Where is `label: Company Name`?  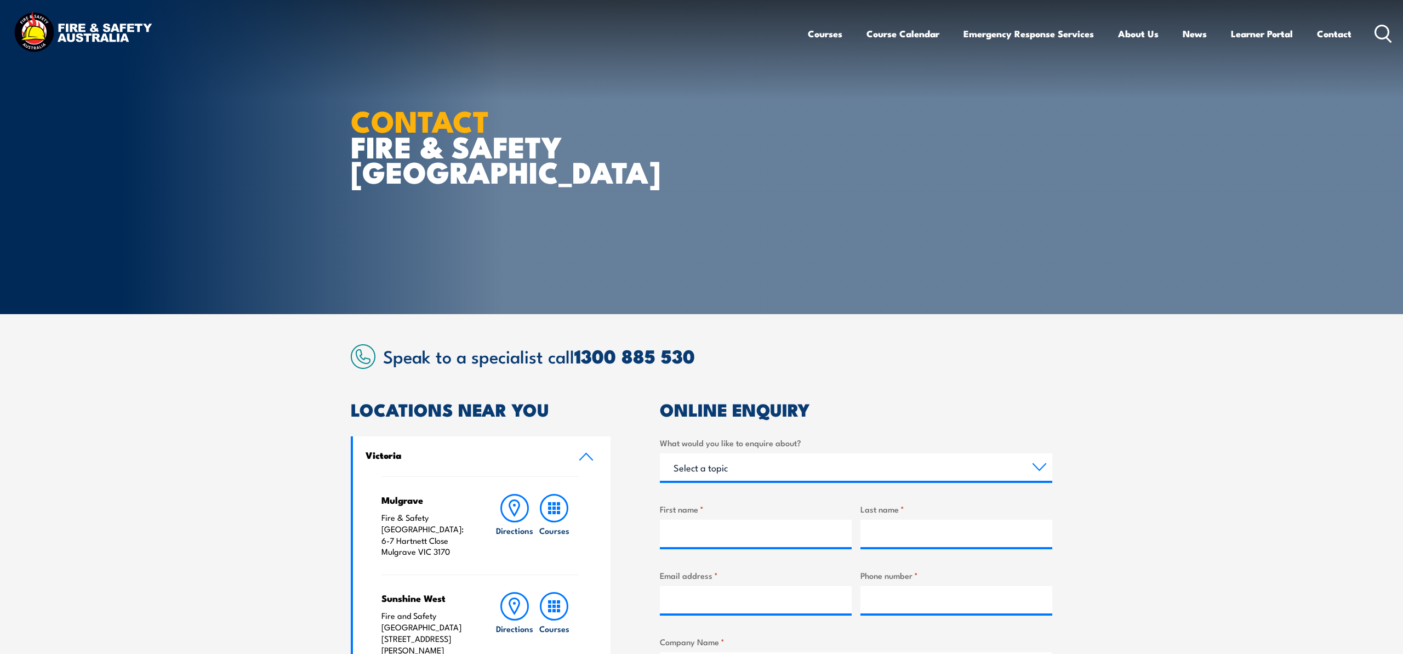 label: Company Name is located at coordinates (856, 641).